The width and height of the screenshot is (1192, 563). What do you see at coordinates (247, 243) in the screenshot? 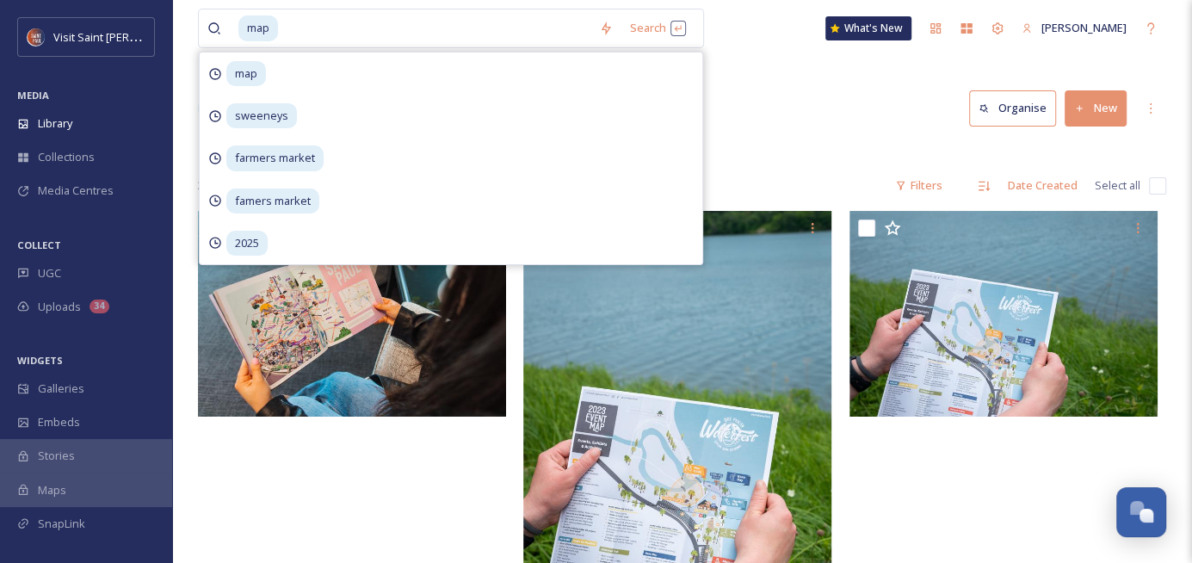
I see `span: 2025` at bounding box center [247, 243].